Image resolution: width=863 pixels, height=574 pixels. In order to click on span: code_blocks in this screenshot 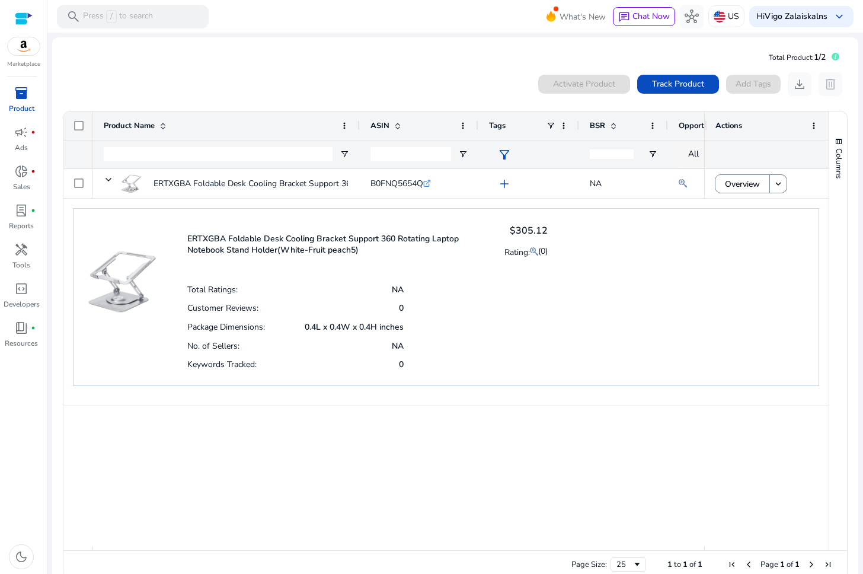, I will do `click(21, 289)`.